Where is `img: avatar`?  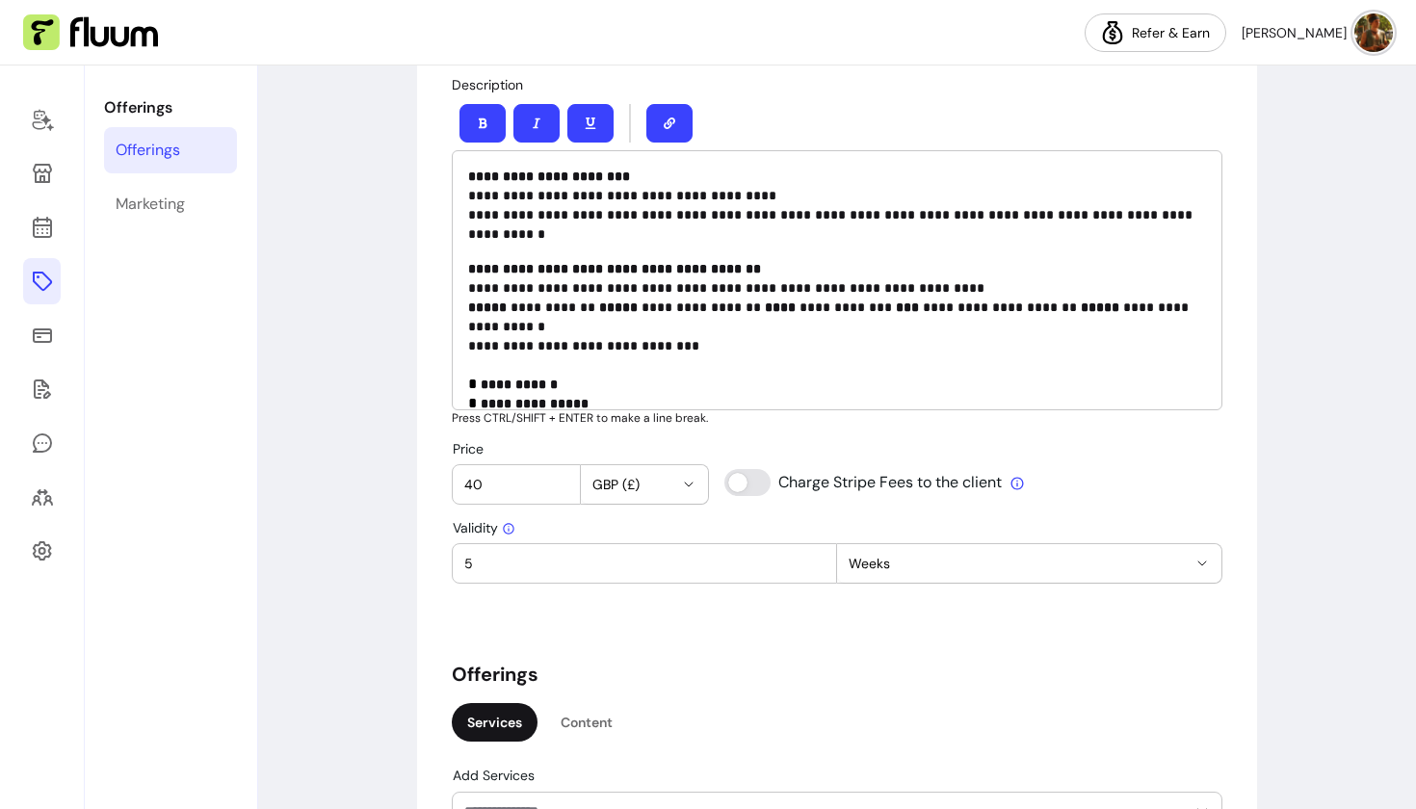
img: avatar is located at coordinates (1374, 33).